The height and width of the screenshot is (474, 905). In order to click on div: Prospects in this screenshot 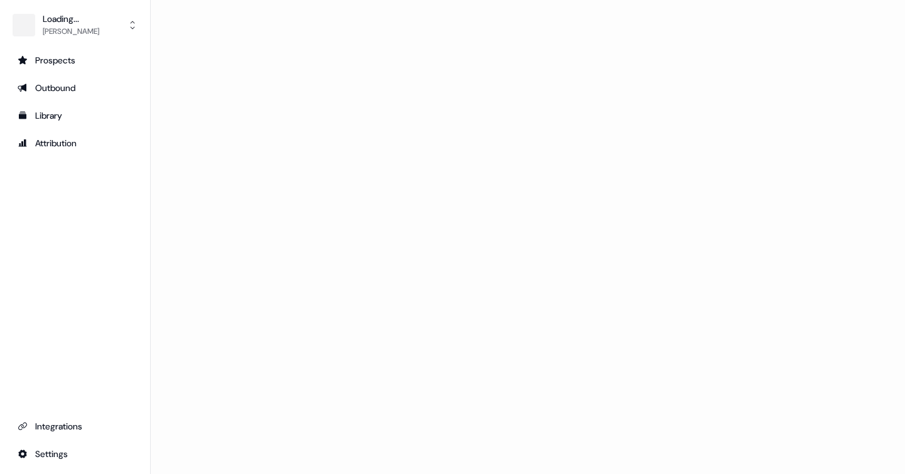, I will do `click(75, 60)`.